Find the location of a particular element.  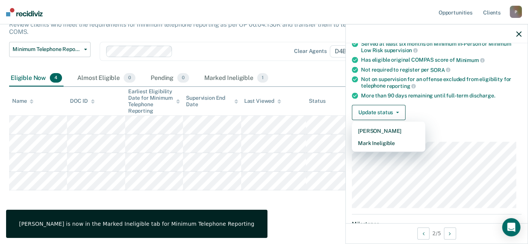

div: Has eligible original COMPAS score of is located at coordinates (441, 60).